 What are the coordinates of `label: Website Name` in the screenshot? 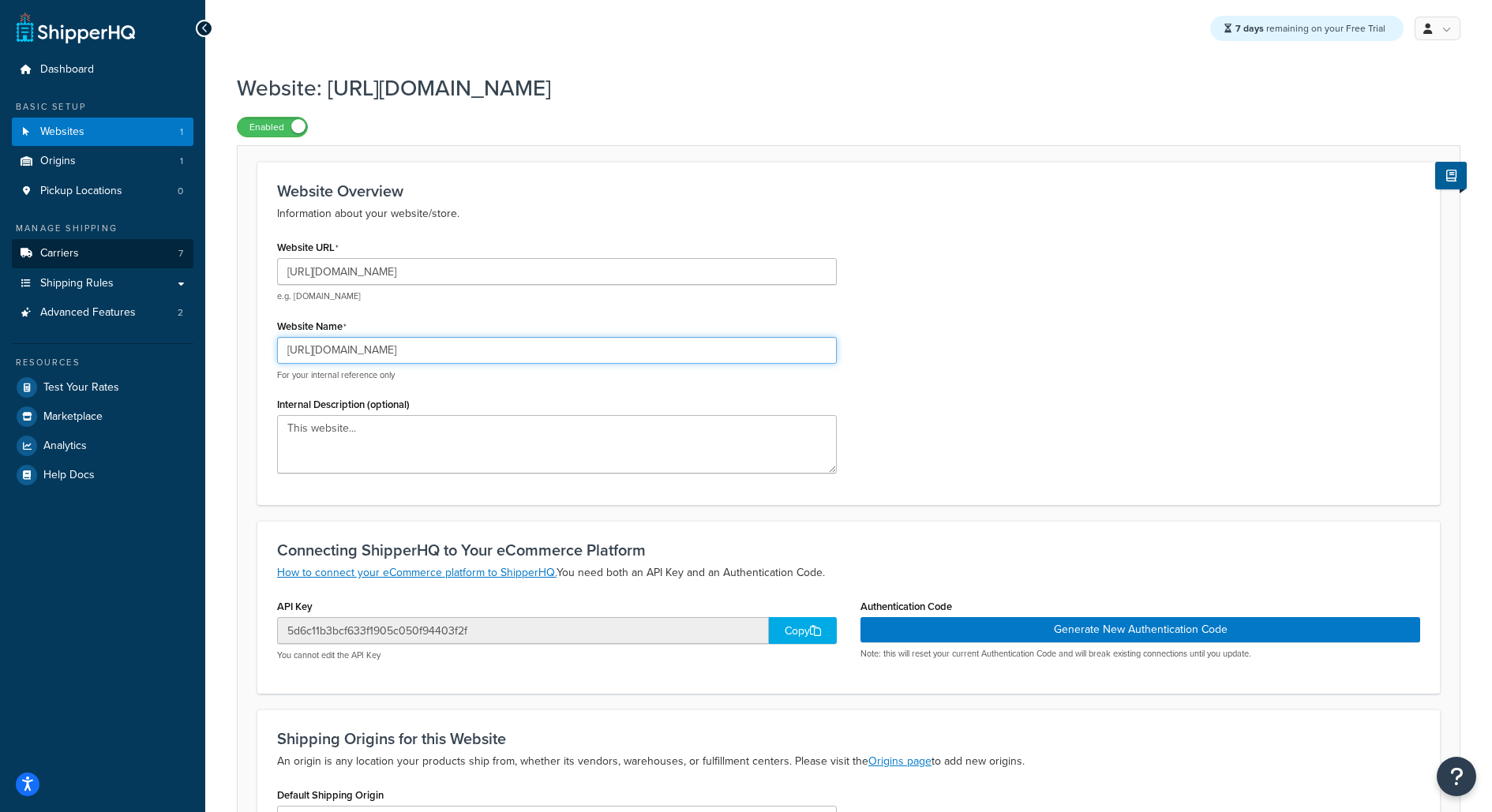 It's located at (312, 327).